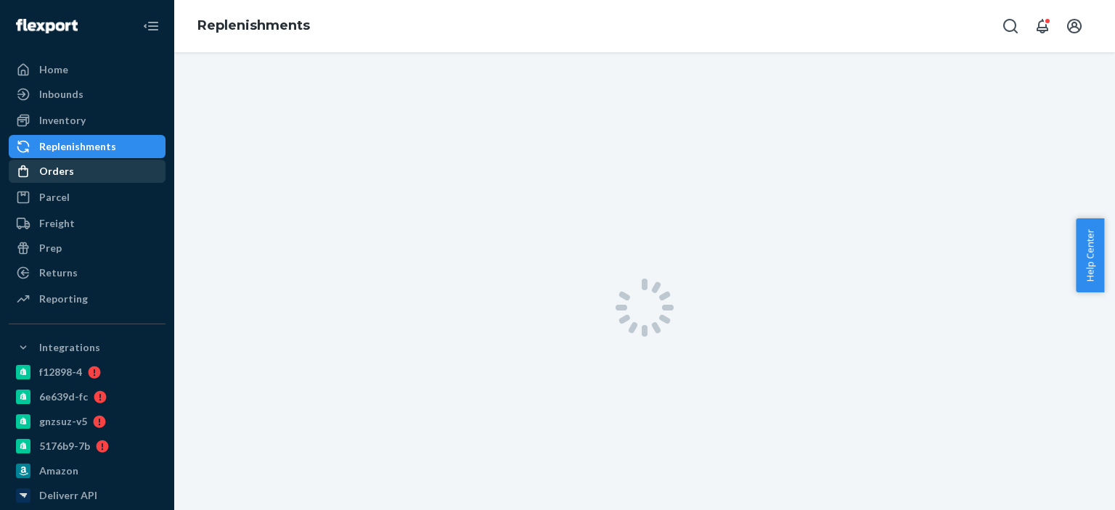 The width and height of the screenshot is (1115, 510). Describe the element at coordinates (87, 171) in the screenshot. I see `a: Orders` at that location.